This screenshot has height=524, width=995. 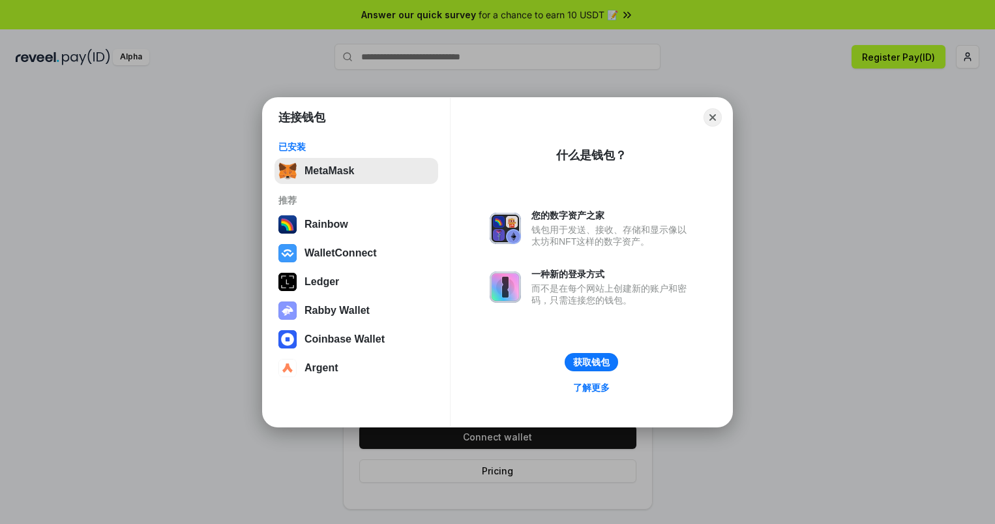 I want to click on img: svg+xml,%3Csvg%20width%3D%22120%22%20height%3D%22120%22%20viewBox%3D%220%200%20120%20120%22%20fil..., so click(x=288, y=224).